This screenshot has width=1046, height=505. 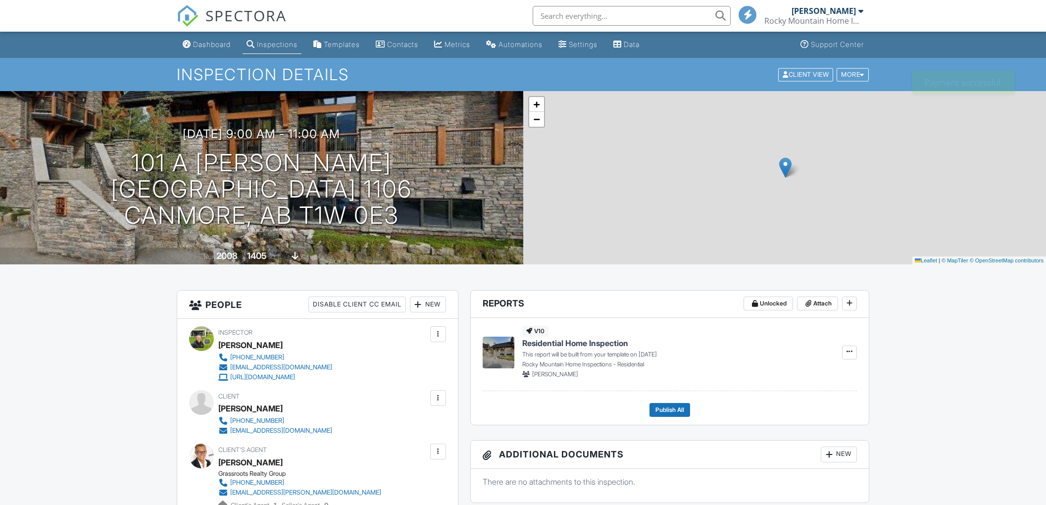 What do you see at coordinates (578, 45) in the screenshot?
I see `a: Settings` at bounding box center [578, 45].